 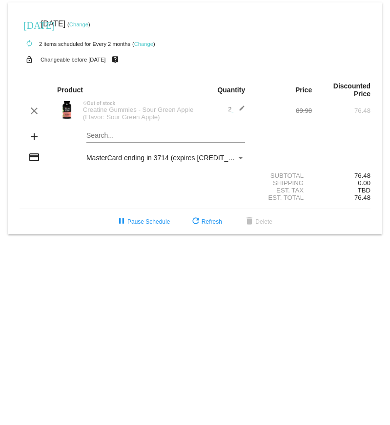 What do you see at coordinates (75, 44) in the screenshot?
I see `small: 2 items scheduled for Every 2 months` at bounding box center [75, 44].